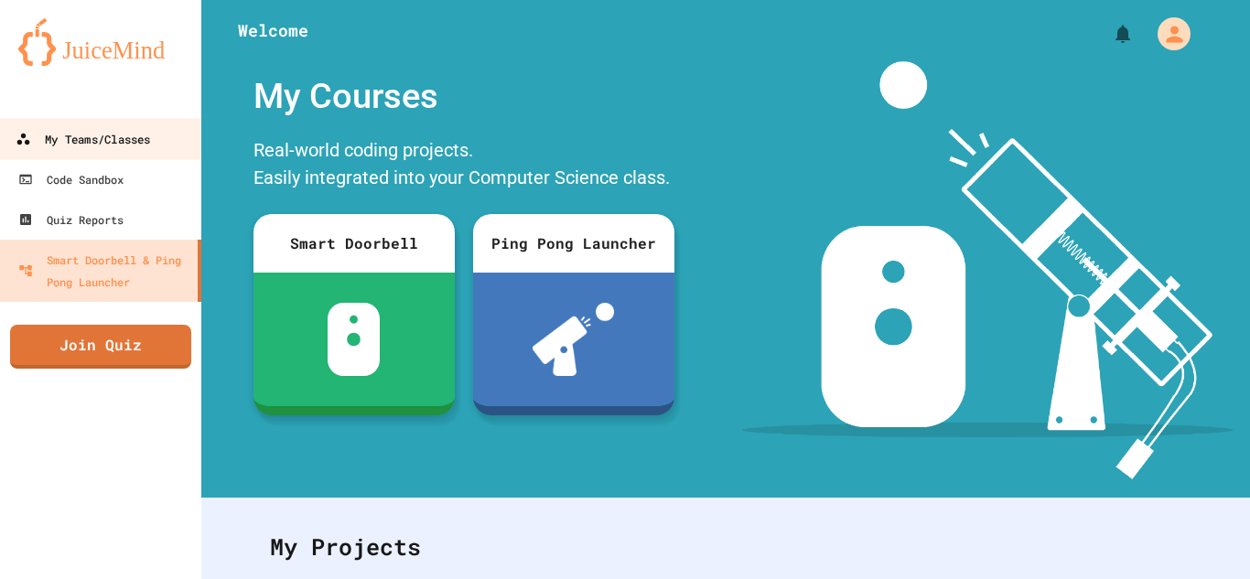 The image size is (1250, 579). I want to click on img: logo-orange.svg, so click(101, 42).